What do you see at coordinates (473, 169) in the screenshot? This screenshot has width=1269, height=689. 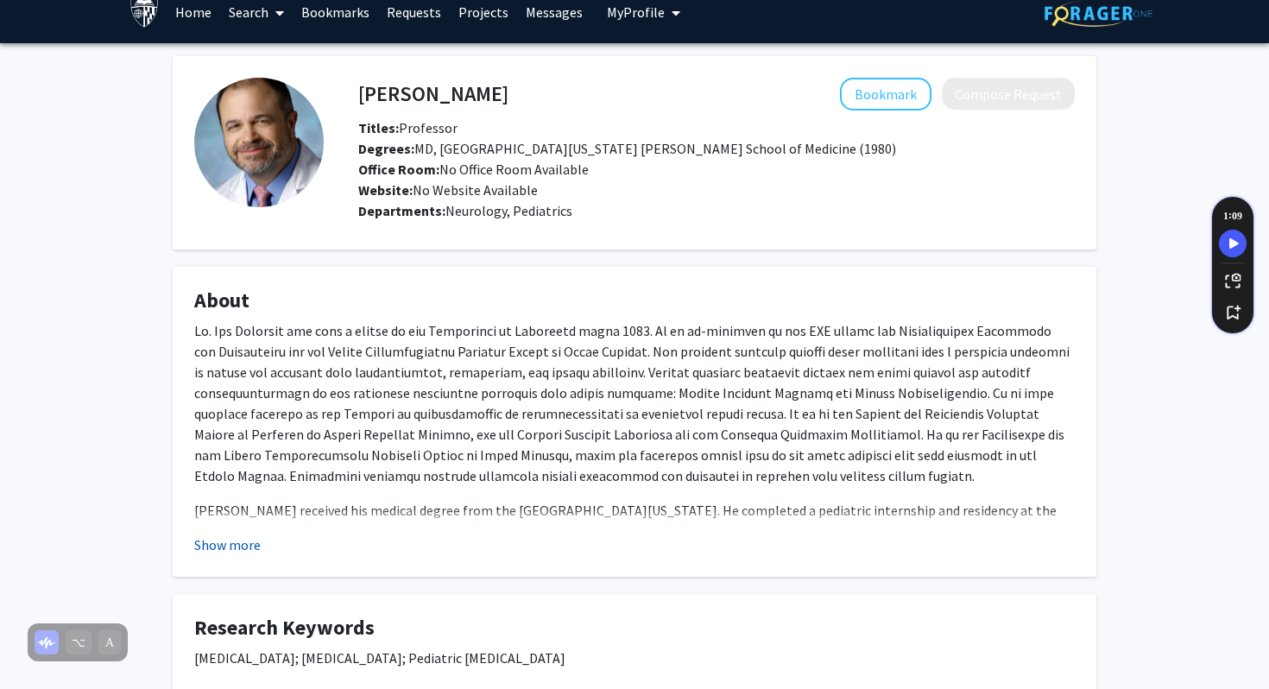 I see `span: No Office Room Available` at bounding box center [473, 169].